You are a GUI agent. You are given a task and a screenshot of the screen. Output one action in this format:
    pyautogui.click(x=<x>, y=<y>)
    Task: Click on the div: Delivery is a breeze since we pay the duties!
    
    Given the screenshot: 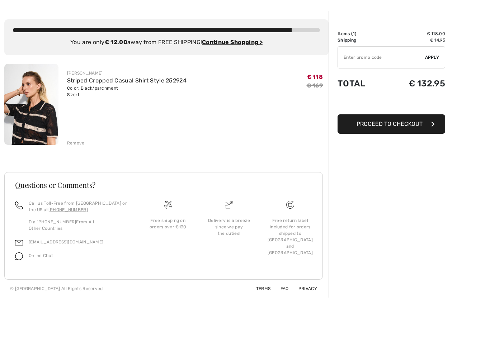 What is the action you would take?
    pyautogui.click(x=229, y=227)
    